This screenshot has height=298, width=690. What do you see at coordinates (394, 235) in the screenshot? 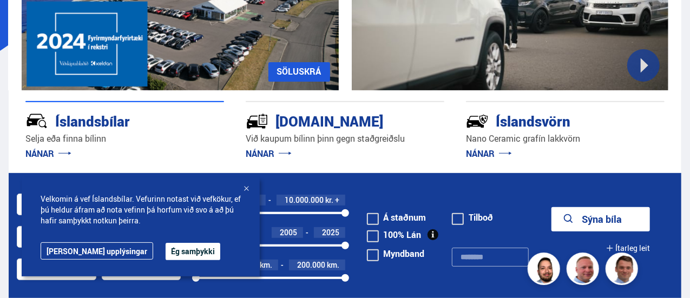
I see `label: 100% Lán` at bounding box center [394, 235].